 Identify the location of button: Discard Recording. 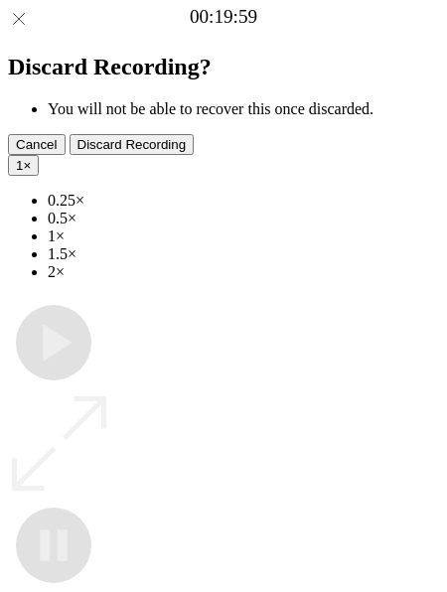
(132, 144).